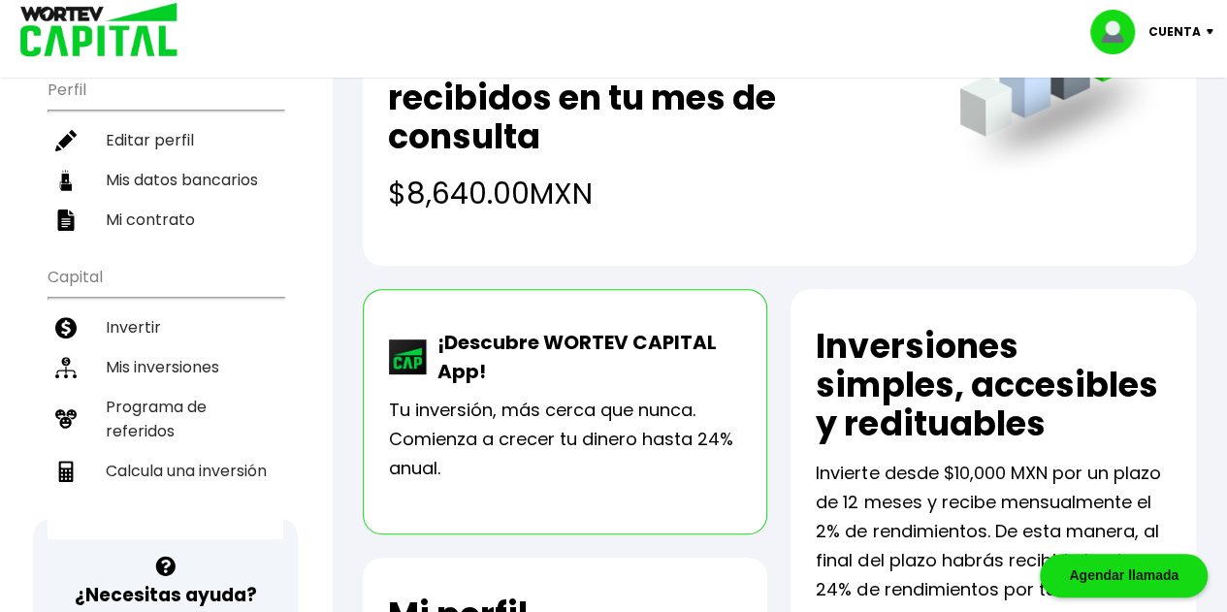  I want to click on img: inversiones-icon.6695dc30.svg, so click(66, 367).